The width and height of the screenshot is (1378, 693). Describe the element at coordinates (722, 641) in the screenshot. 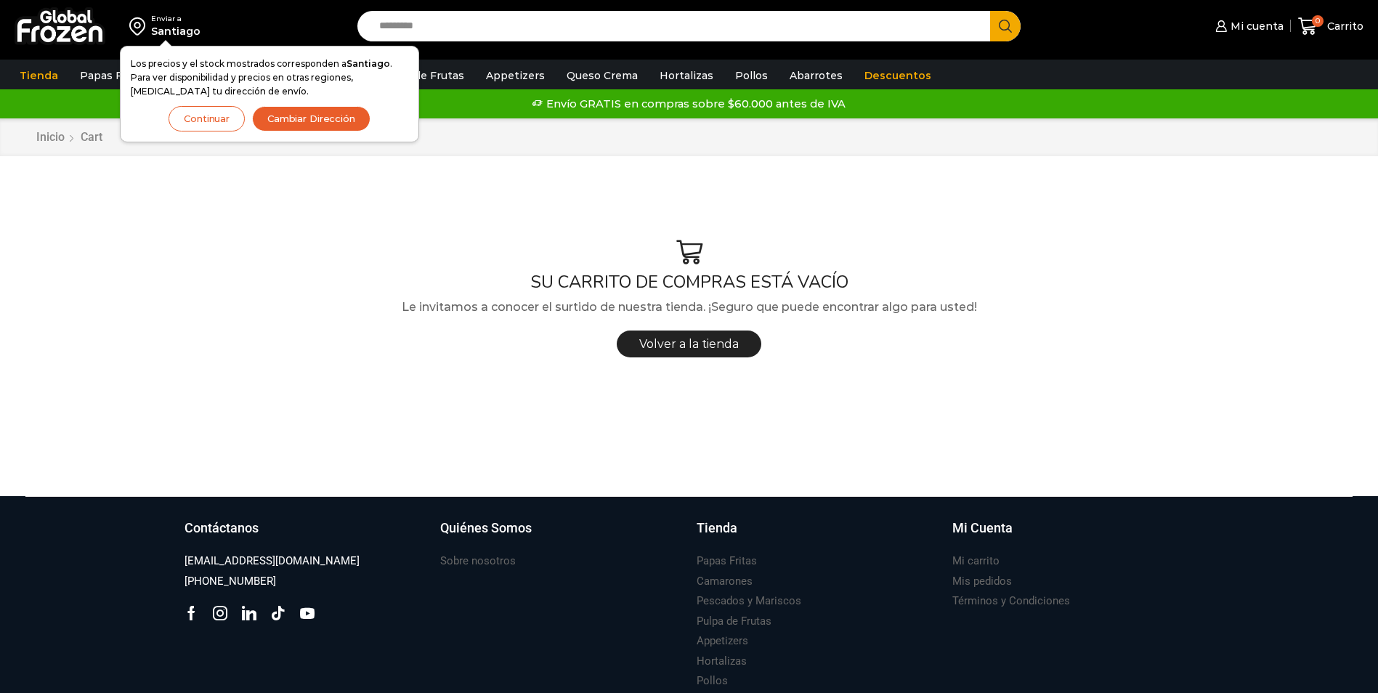

I see `h3: Appetizers` at that location.